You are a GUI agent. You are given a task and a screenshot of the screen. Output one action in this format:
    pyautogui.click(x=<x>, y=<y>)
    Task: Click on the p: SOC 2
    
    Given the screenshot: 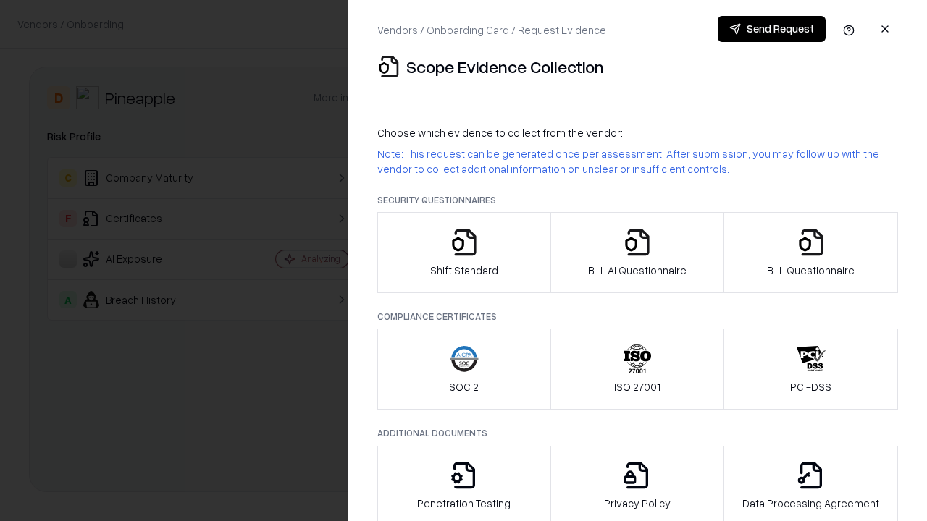 What is the action you would take?
    pyautogui.click(x=463, y=387)
    